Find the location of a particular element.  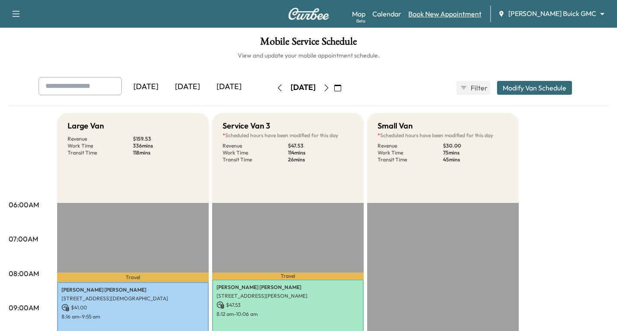

p: 336 mins is located at coordinates (165, 146).